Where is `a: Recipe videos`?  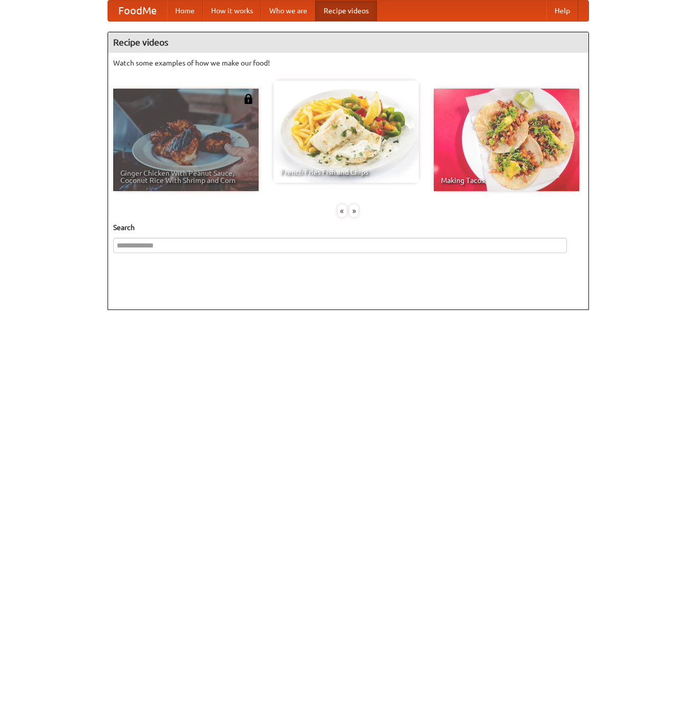
a: Recipe videos is located at coordinates (346, 11).